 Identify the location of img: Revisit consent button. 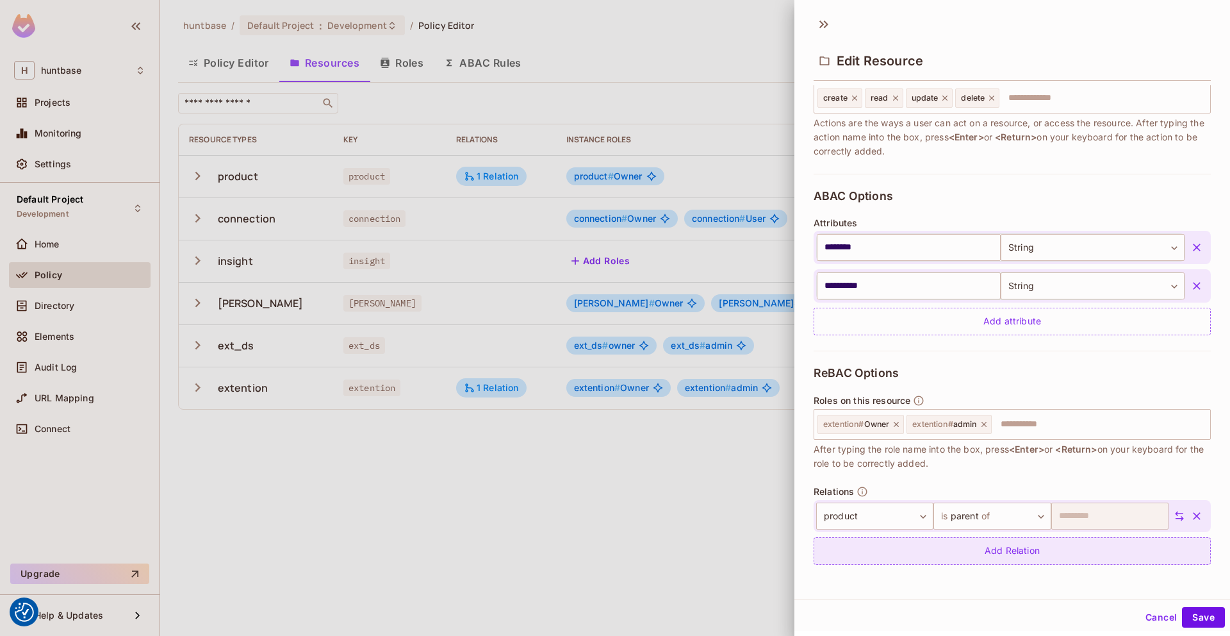
(24, 612).